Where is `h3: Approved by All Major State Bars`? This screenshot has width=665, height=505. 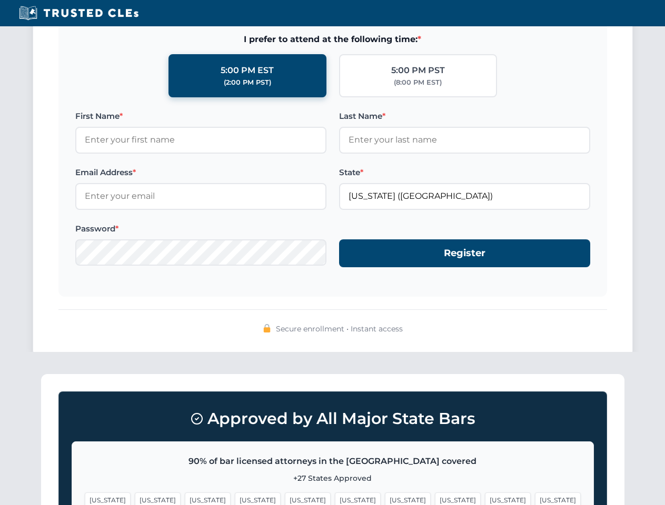
h3: Approved by All Major State Bars is located at coordinates (333, 419).